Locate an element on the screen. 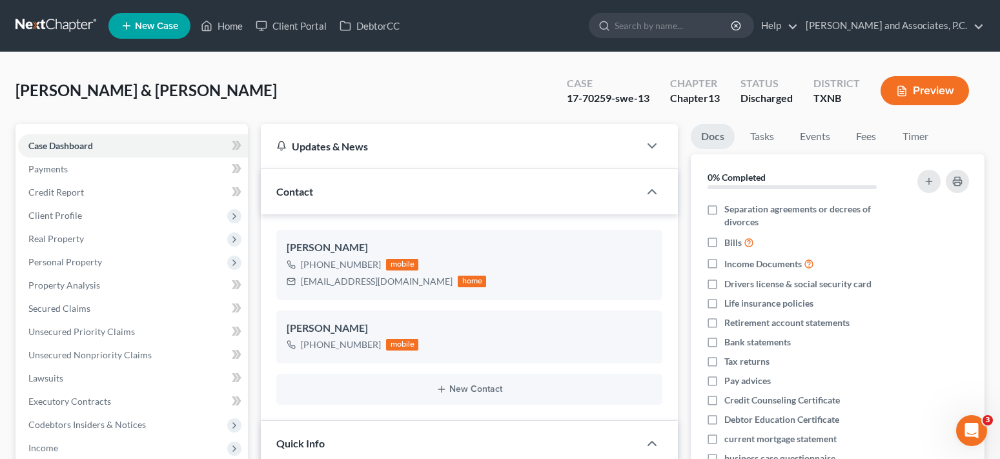 This screenshot has height=459, width=1000. input: Search by name... is located at coordinates (673, 25).